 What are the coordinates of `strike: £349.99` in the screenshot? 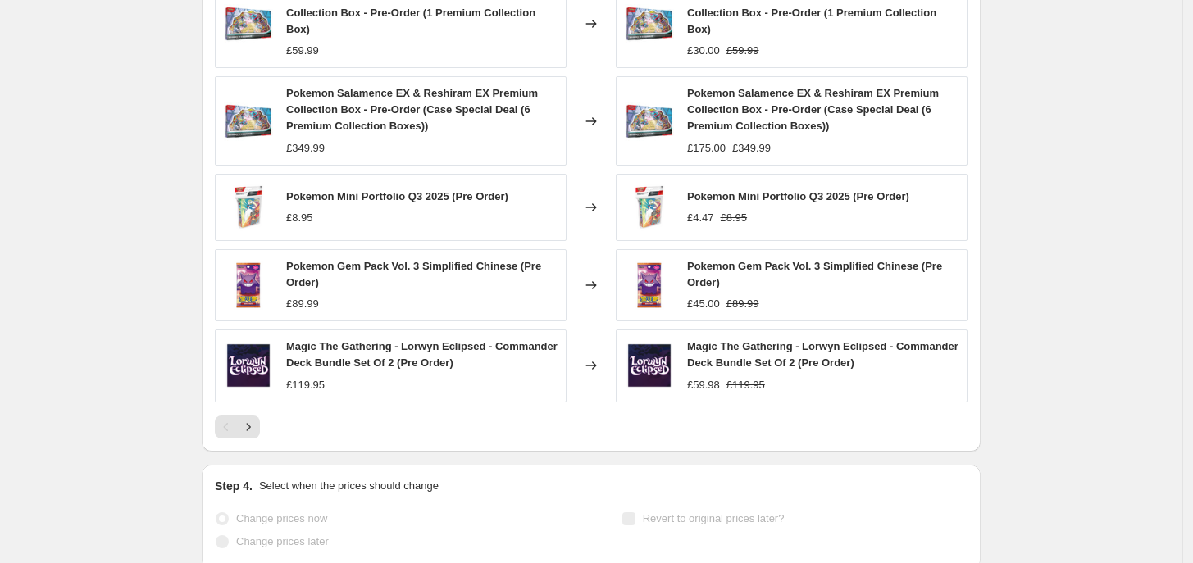 It's located at (751, 148).